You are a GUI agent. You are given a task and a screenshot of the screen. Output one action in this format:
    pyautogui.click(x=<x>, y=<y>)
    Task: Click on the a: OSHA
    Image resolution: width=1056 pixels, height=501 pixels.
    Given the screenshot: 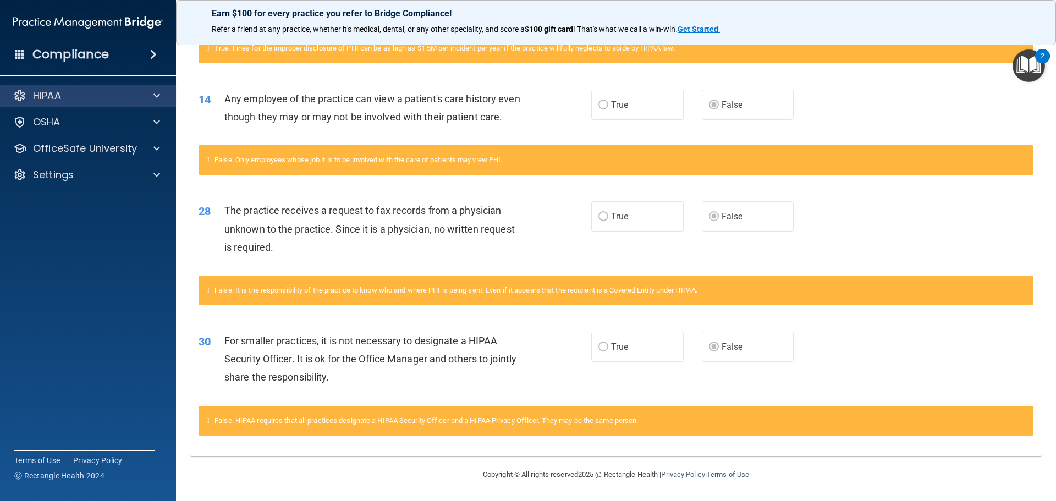 What is the action you would take?
    pyautogui.click(x=86, y=122)
    